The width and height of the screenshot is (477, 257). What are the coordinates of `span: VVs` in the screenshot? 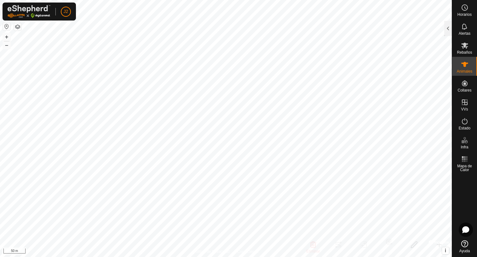 It's located at (465, 109).